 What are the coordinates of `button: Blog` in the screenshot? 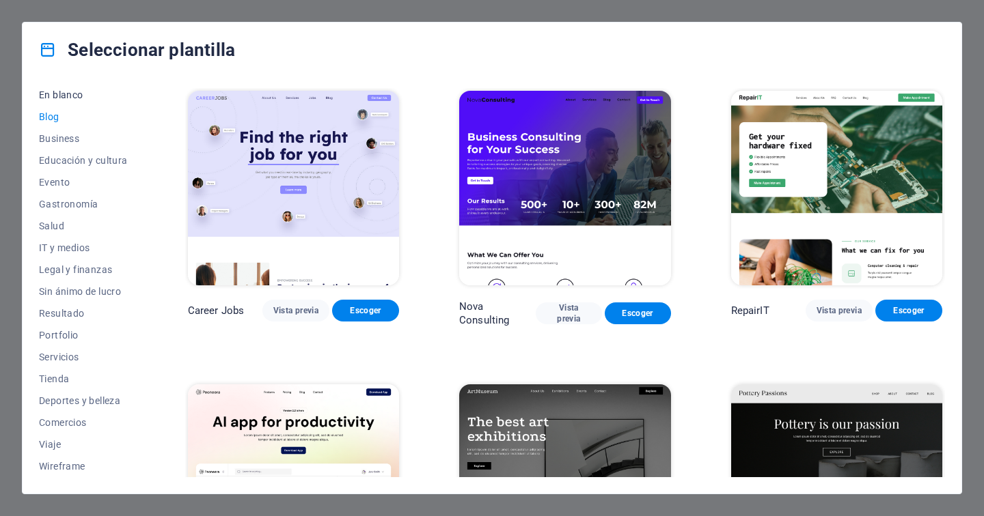 It's located at (83, 117).